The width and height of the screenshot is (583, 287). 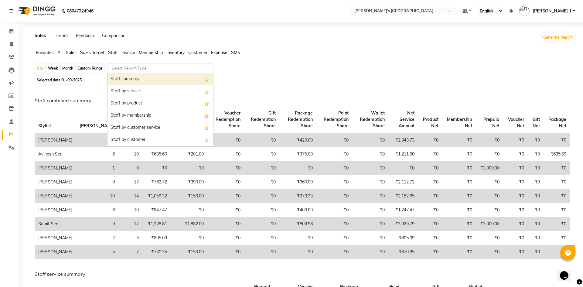 What do you see at coordinates (130, 210) in the screenshot?
I see `td: 10` at bounding box center [130, 210].